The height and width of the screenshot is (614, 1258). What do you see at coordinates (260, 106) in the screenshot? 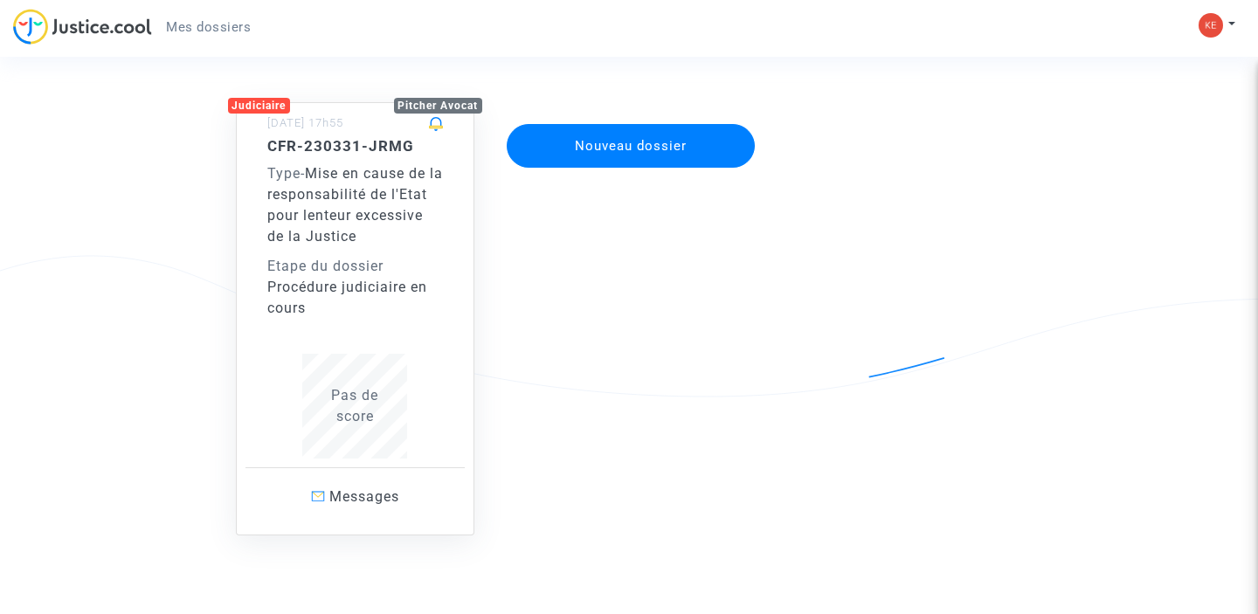
I see `div: Judiciaire` at bounding box center [260, 106].